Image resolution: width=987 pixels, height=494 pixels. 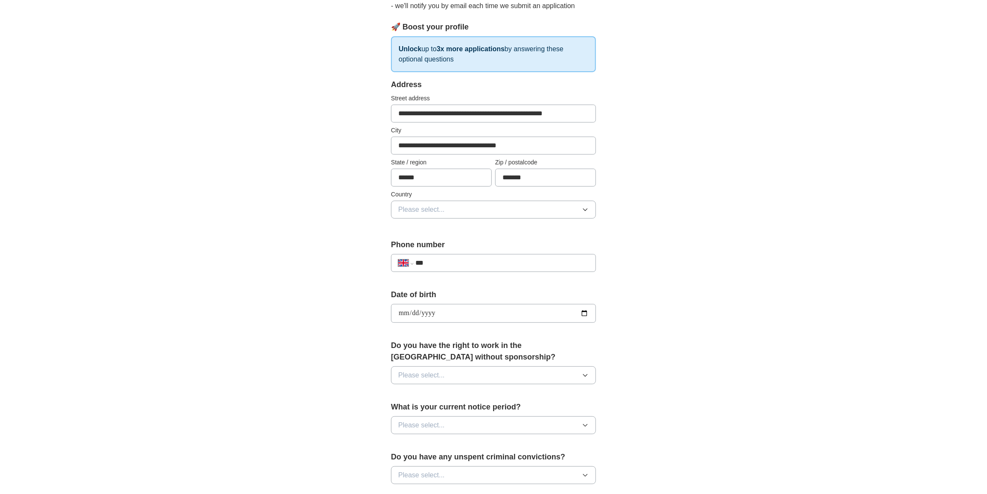 What do you see at coordinates (493, 130) in the screenshot?
I see `label: City` at bounding box center [493, 130].